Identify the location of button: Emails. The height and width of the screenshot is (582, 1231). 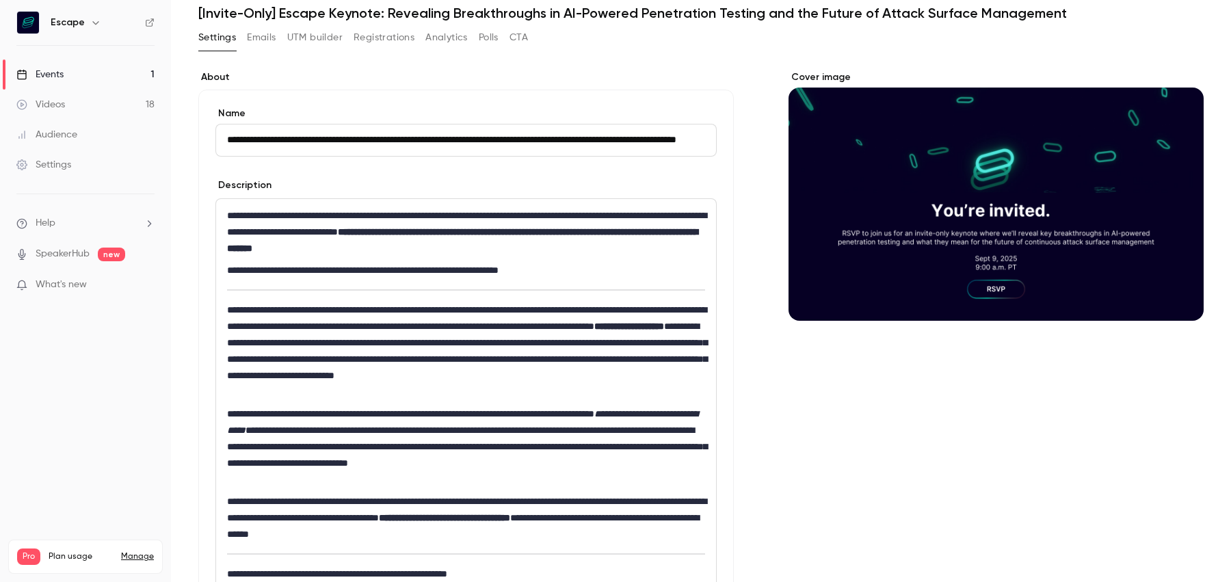
(261, 38).